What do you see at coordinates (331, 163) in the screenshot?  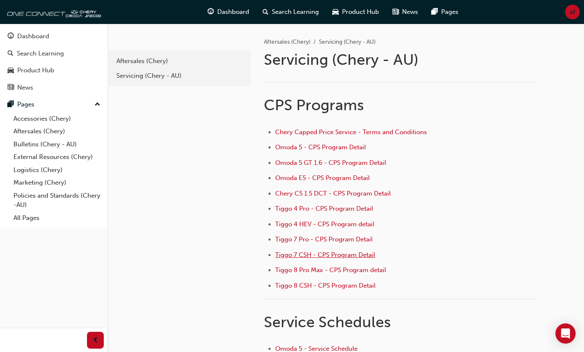 I see `span: Omoda 5 GT 1.6 - CPS Program Detail` at bounding box center [331, 163].